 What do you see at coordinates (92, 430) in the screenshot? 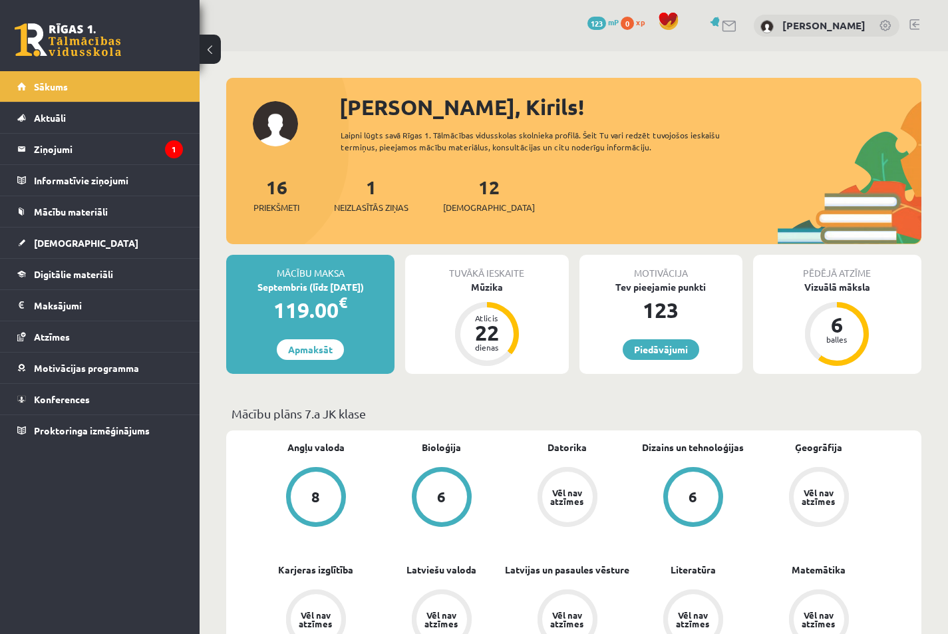
I see `span: Proktoringa izmēģinājums` at bounding box center [92, 430].